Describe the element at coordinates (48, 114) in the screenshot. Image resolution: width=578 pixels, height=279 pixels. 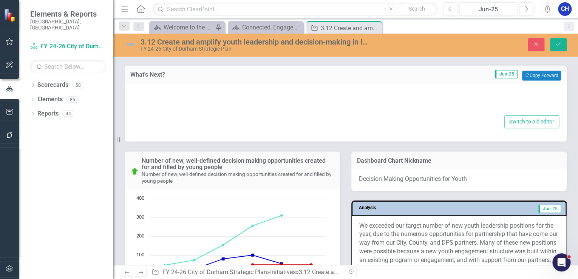
I see `a: Reports` at that location.